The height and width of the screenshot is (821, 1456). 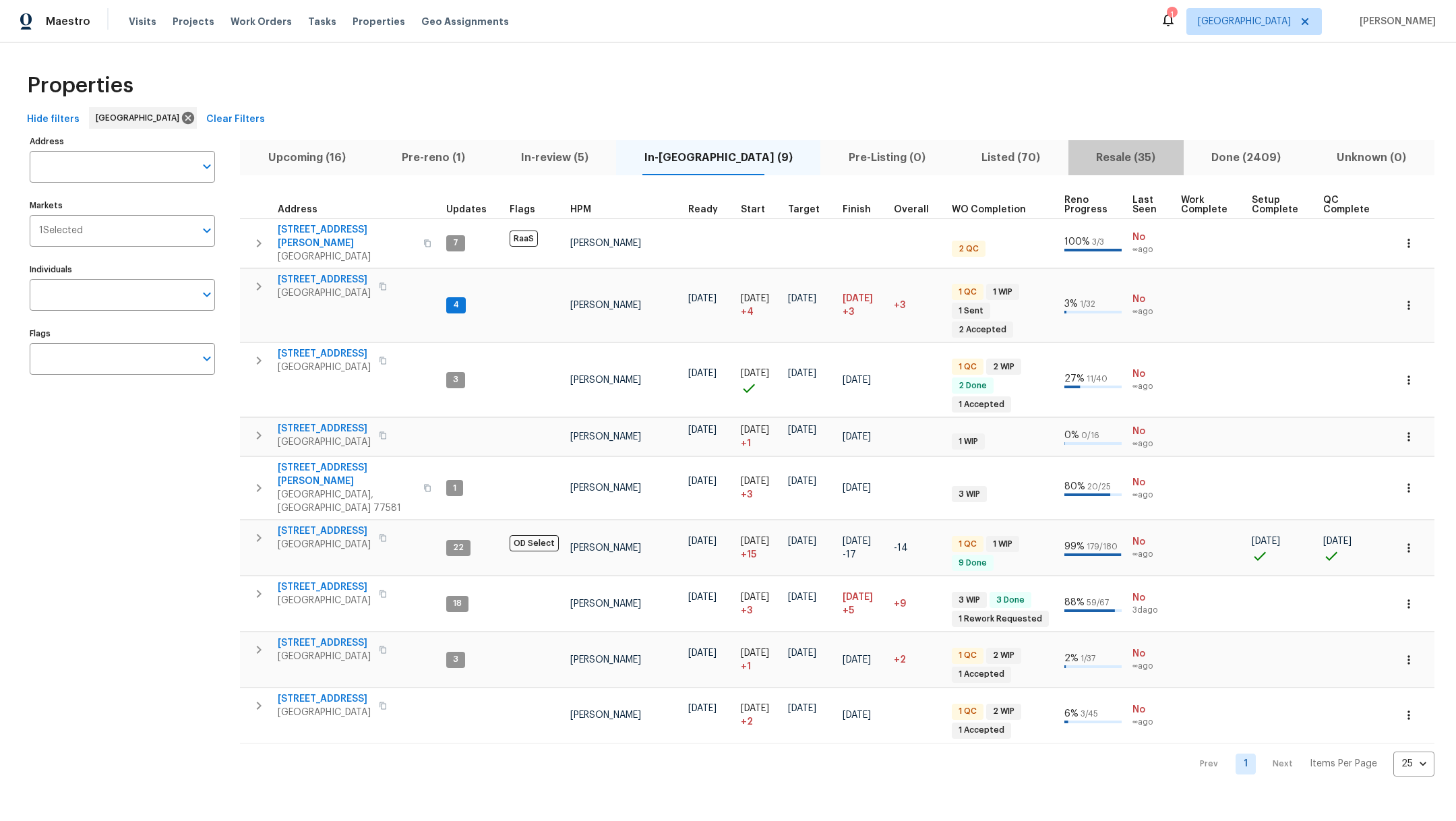 What do you see at coordinates (1152, 710) in the screenshot?
I see `span: No` at bounding box center [1152, 710].